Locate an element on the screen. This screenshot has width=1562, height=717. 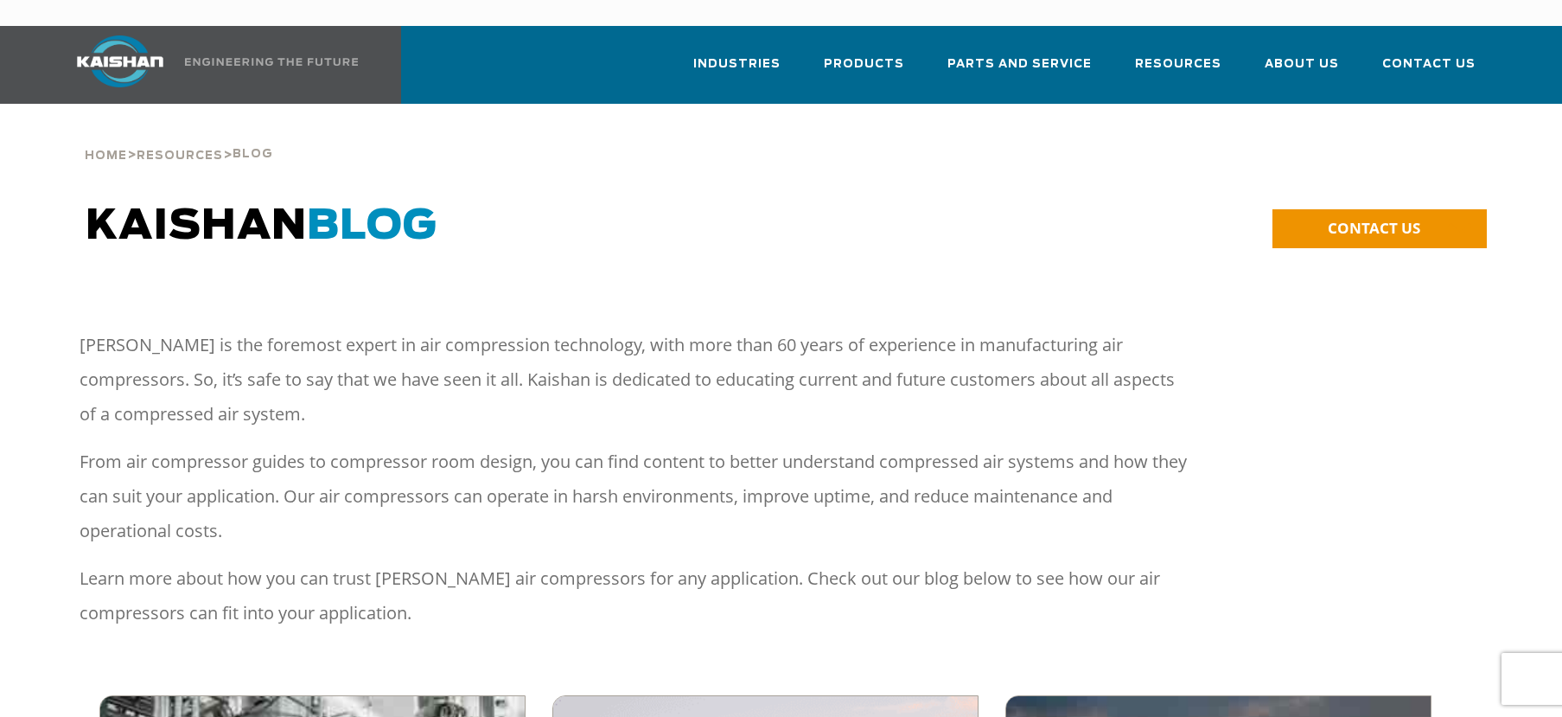
span: BLOG is located at coordinates (372, 226).